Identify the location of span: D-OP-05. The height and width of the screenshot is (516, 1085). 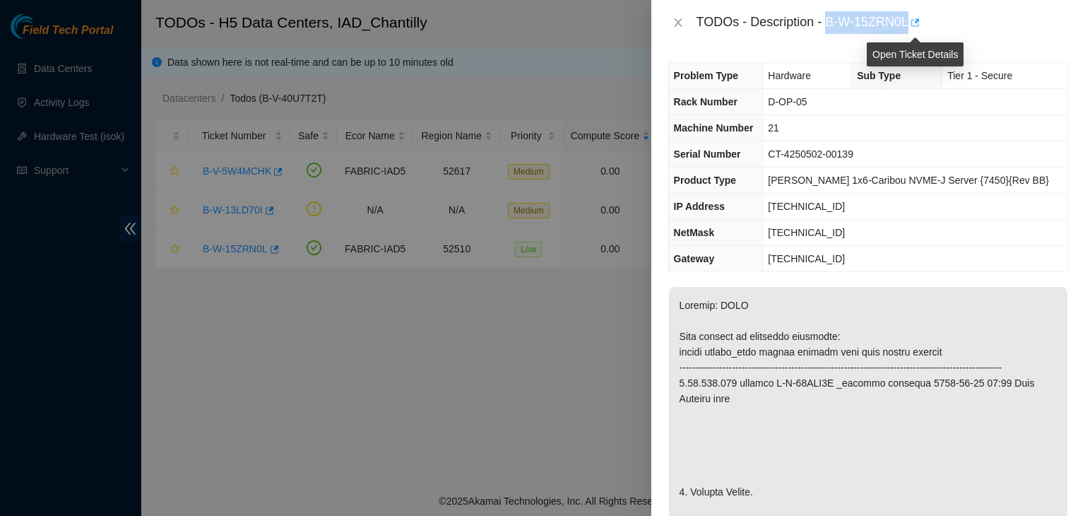
(787, 102).